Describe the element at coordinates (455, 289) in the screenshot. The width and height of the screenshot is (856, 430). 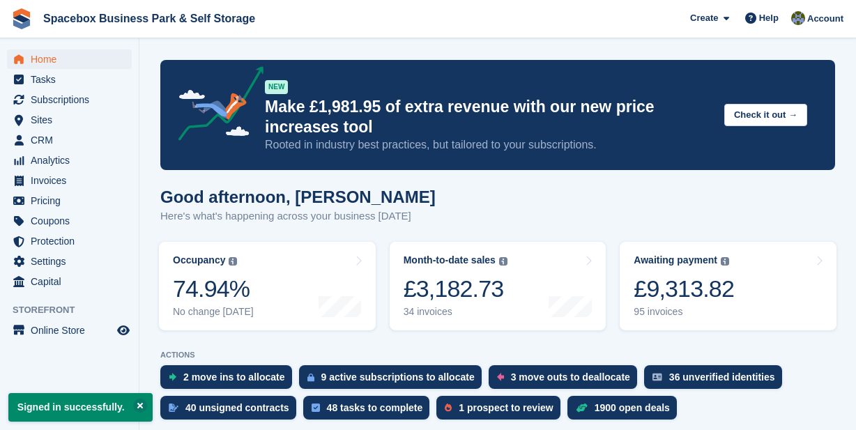
I see `div: £3,182.73` at that location.